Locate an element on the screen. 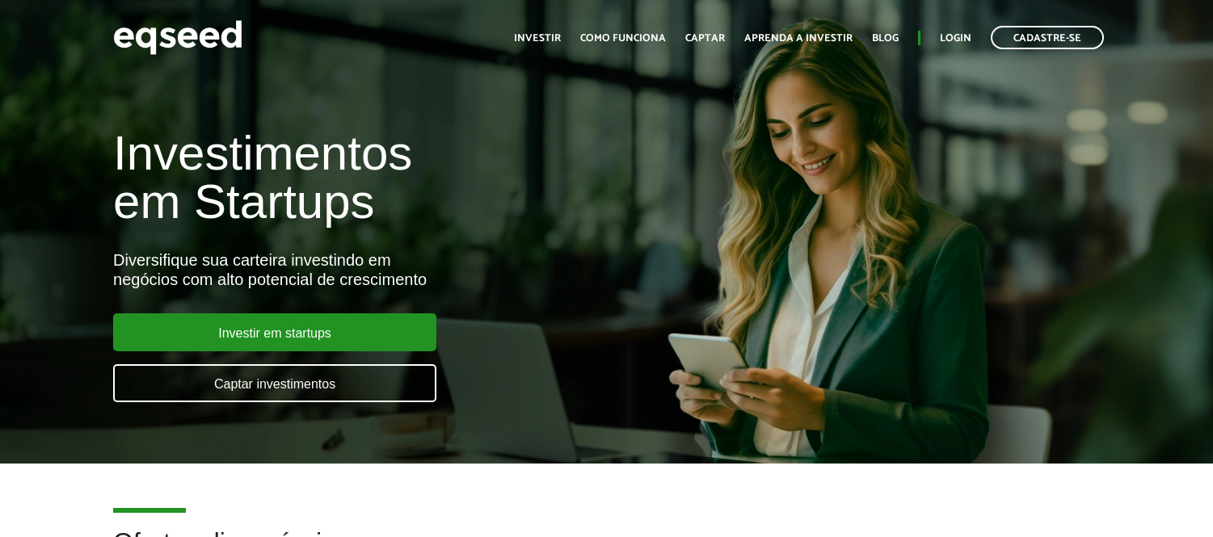 This screenshot has width=1213, height=537. div: Diversifique sua carteira investindo em negócios com alto potencial de crescimento is located at coordinates (404, 270).